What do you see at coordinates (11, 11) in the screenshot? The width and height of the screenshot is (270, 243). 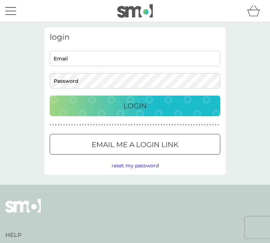 I see `button: menu` at bounding box center [11, 11].